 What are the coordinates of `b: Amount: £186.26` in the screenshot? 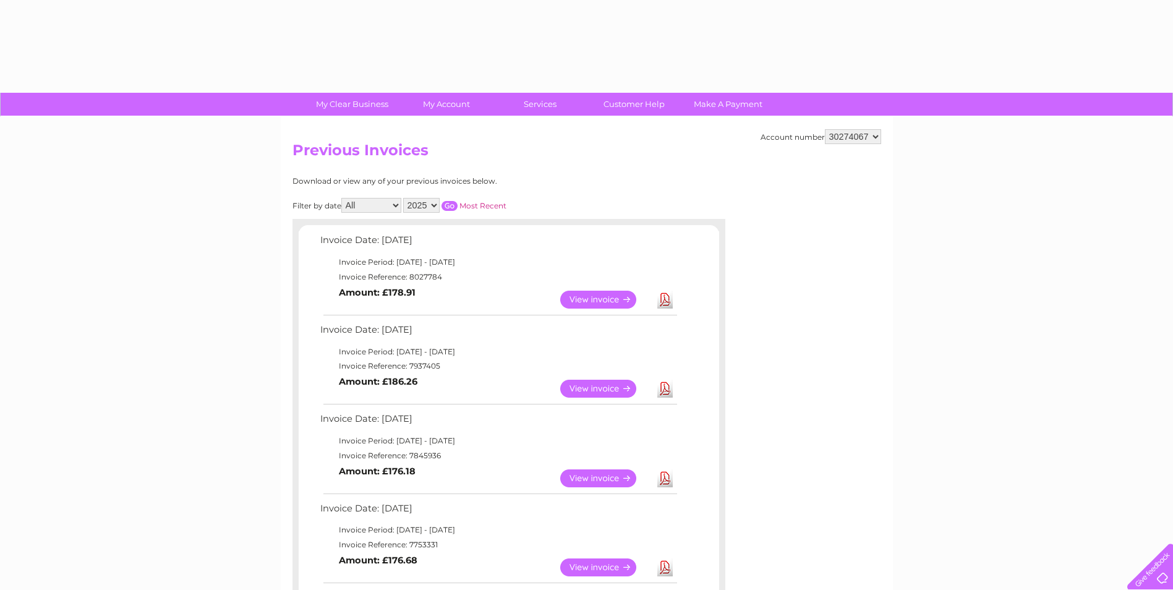 It's located at (378, 381).